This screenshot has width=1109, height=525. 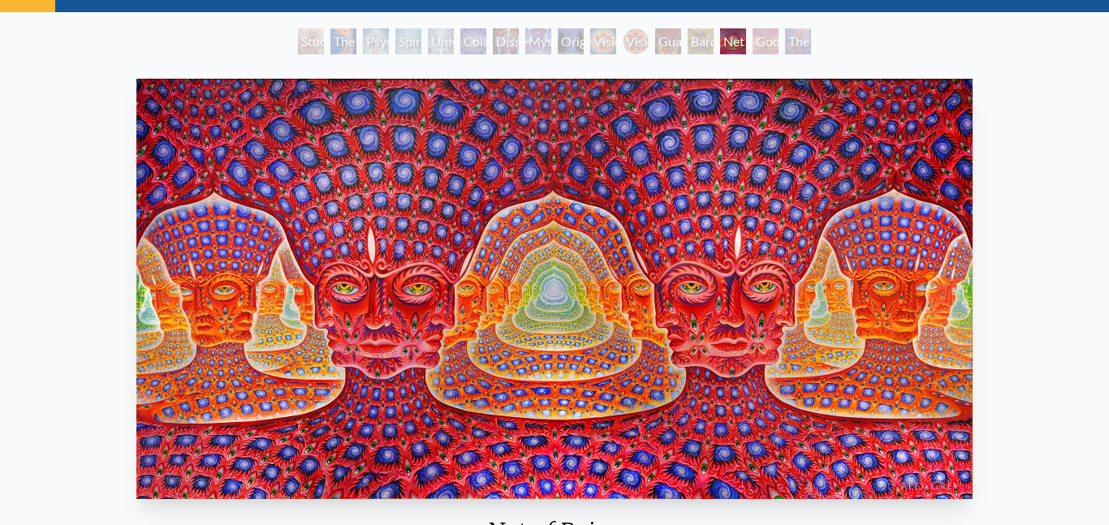 What do you see at coordinates (538, 41) in the screenshot?
I see `div: Mystic Eye` at bounding box center [538, 41].